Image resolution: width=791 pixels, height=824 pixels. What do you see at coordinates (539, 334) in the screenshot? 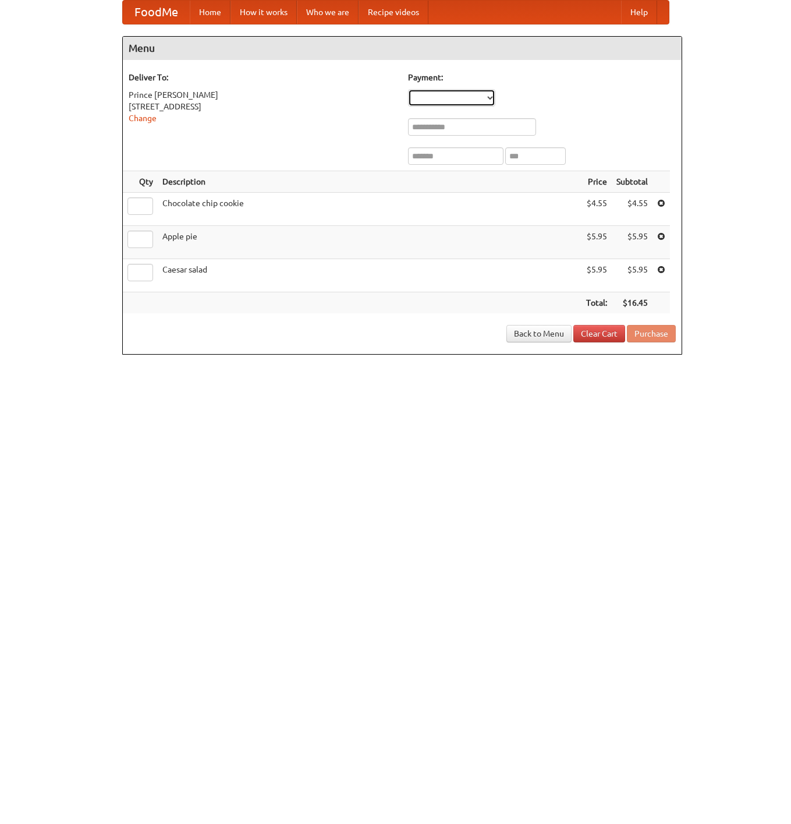
I see `a: Back to Menu` at bounding box center [539, 334].